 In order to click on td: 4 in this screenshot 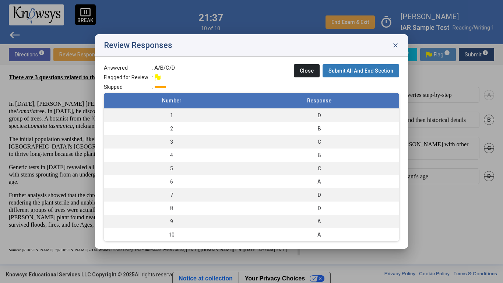, I will do `click(172, 155)`.